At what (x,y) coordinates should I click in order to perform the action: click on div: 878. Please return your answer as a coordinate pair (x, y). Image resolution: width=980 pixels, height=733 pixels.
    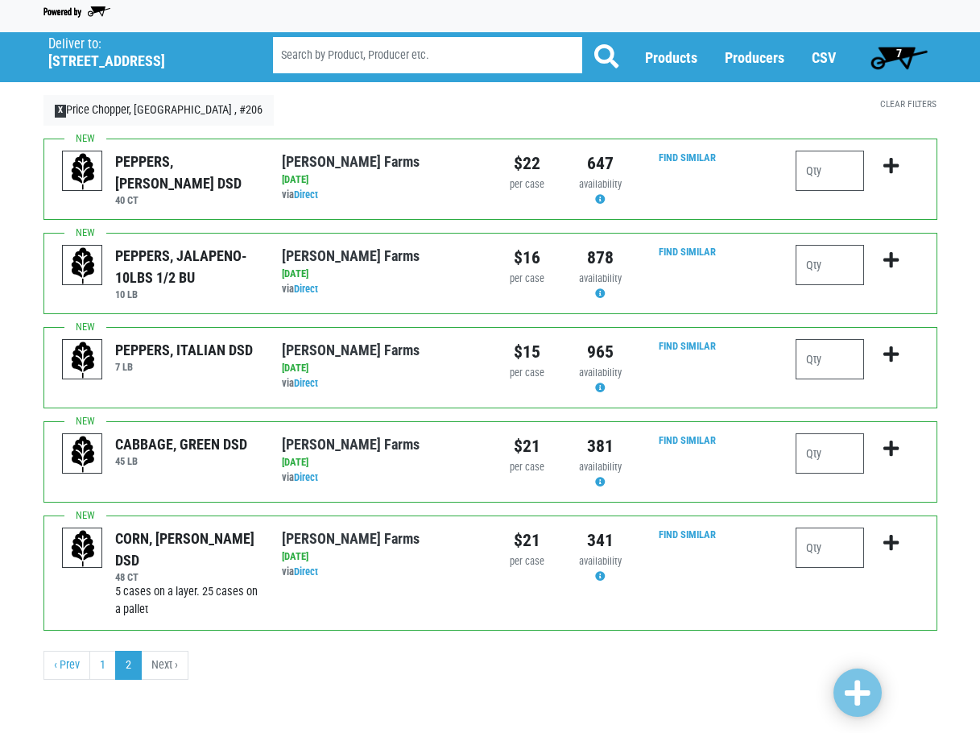
    Looking at the image, I should click on (600, 258).